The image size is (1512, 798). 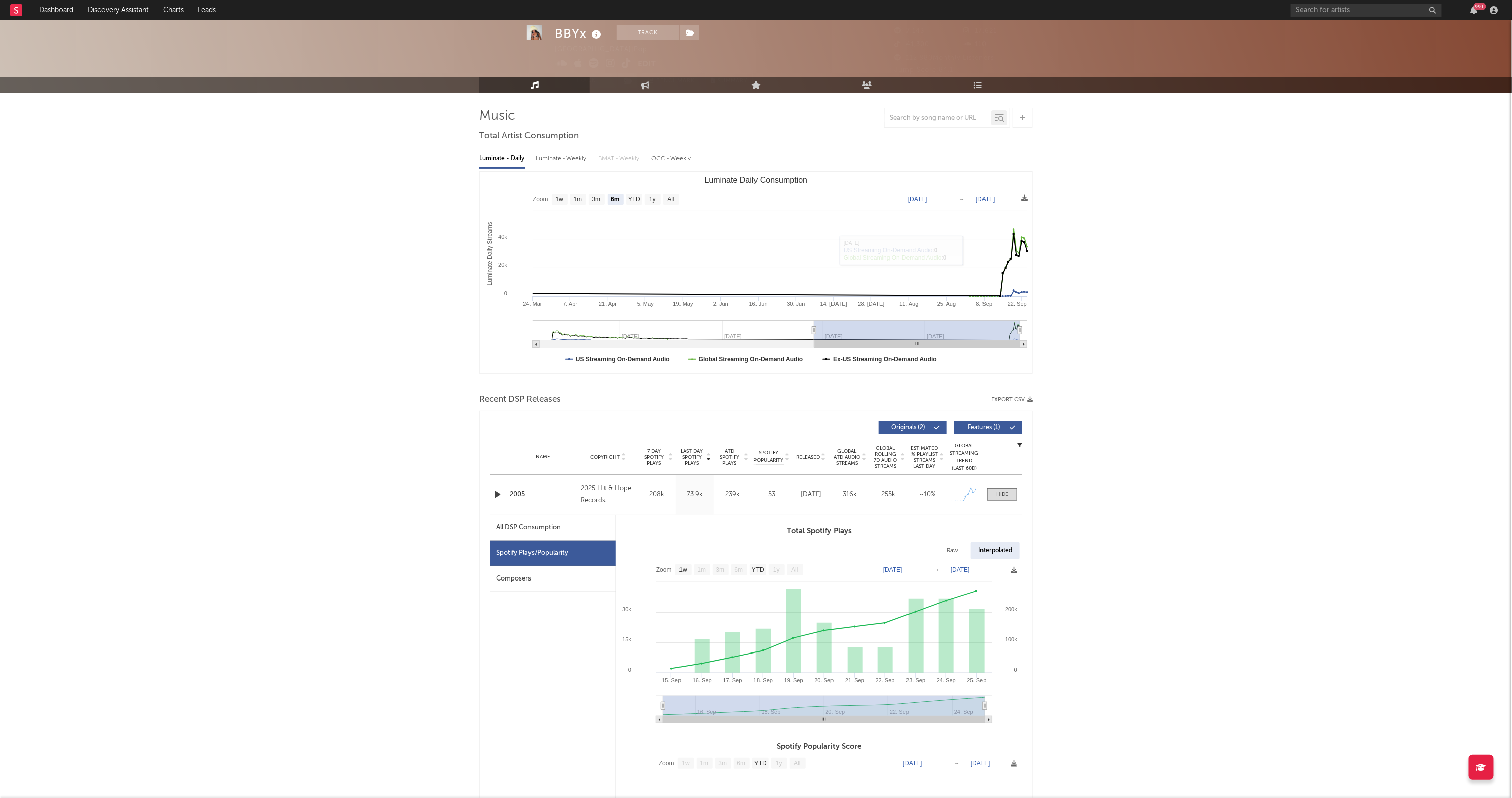 I want to click on span: Estimated % Playlist Streams Last Day, so click(x=924, y=457).